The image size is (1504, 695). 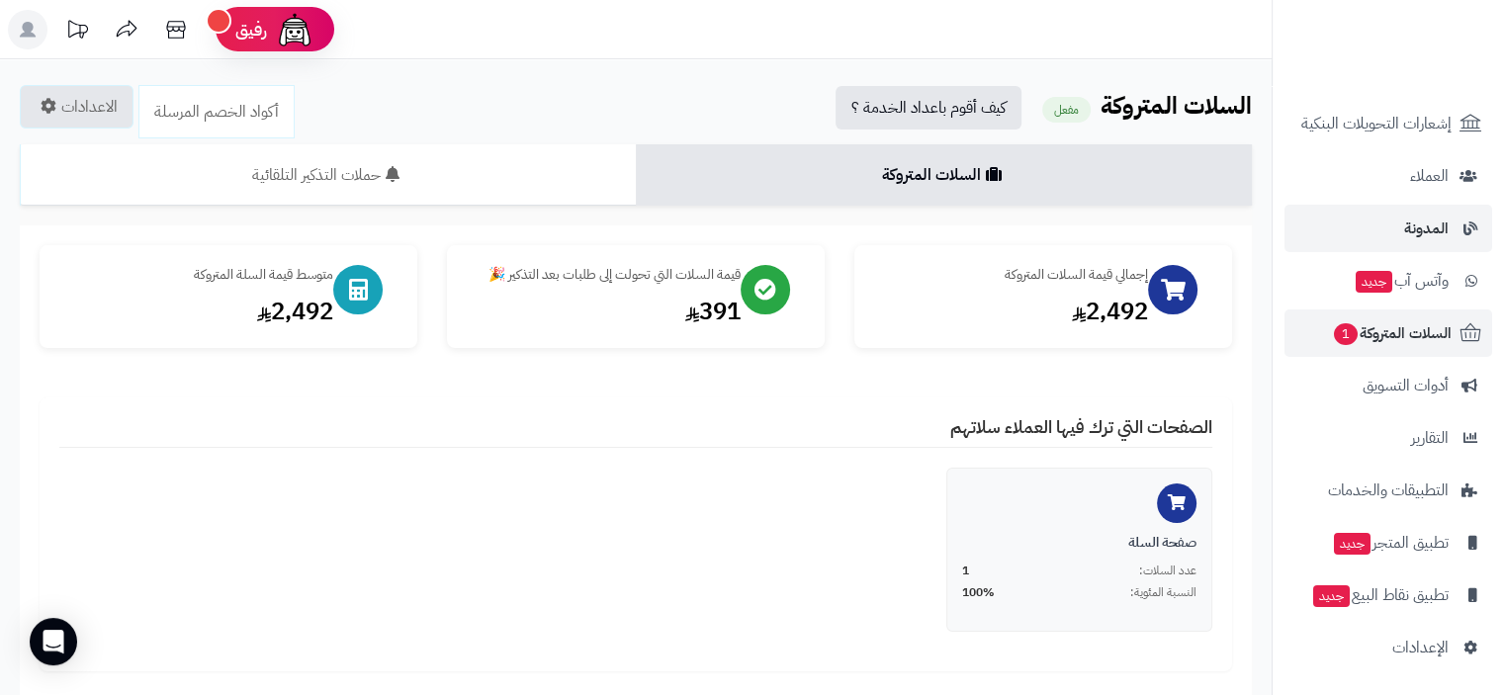 What do you see at coordinates (1388, 648) in the screenshot?
I see `a: الإعدادات` at bounding box center [1388, 648].